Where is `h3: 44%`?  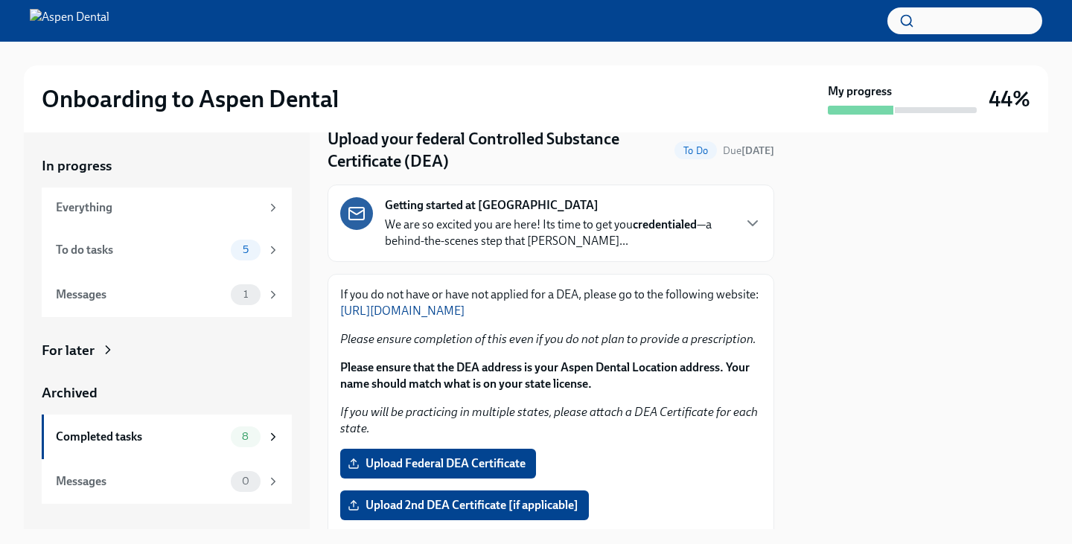 h3: 44% is located at coordinates (1009, 99).